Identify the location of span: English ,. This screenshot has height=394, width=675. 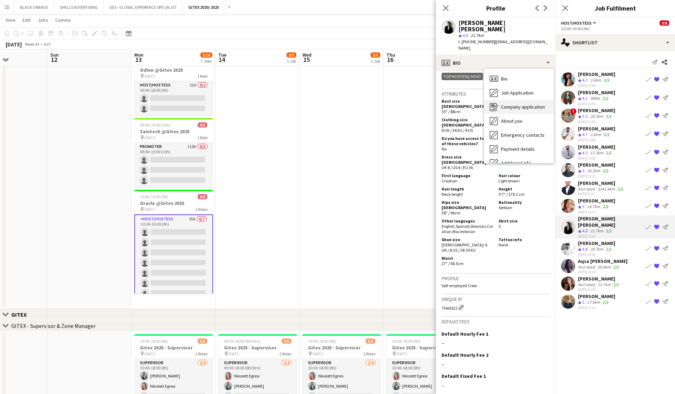
(449, 226).